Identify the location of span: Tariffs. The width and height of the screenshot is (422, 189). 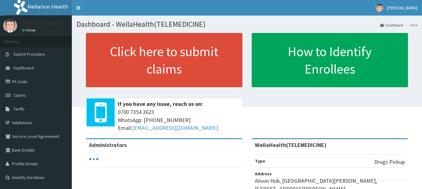
(19, 109).